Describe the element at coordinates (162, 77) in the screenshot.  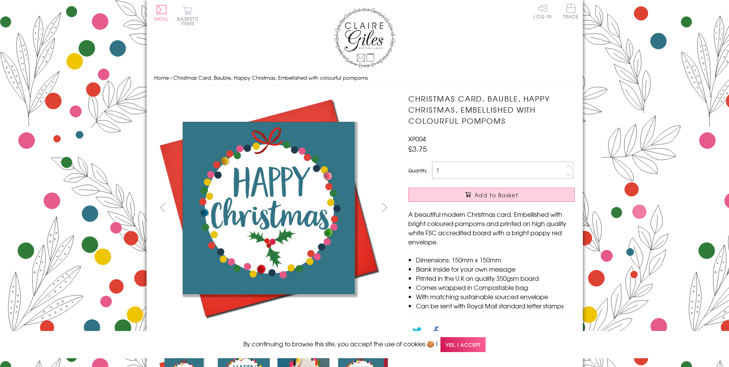
I see `a: Home` at that location.